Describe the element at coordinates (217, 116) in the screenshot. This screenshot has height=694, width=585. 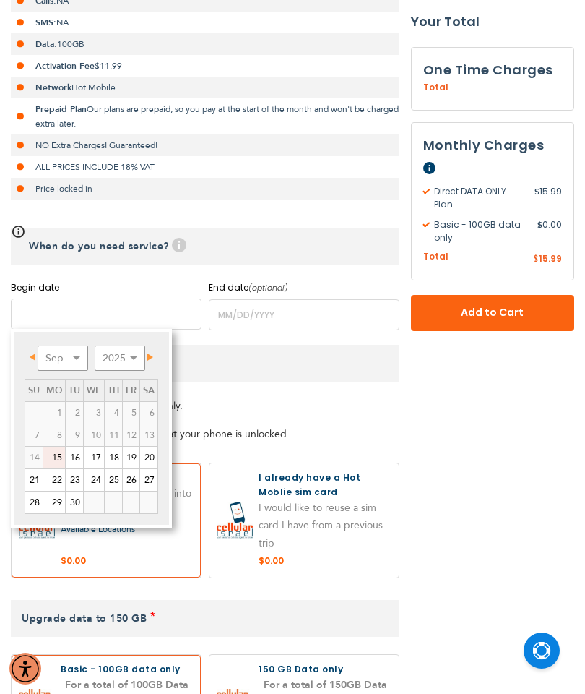
I see `span: Our plans are prepaid, so you pay at the start of the month and won't be charged extra later.` at that location.